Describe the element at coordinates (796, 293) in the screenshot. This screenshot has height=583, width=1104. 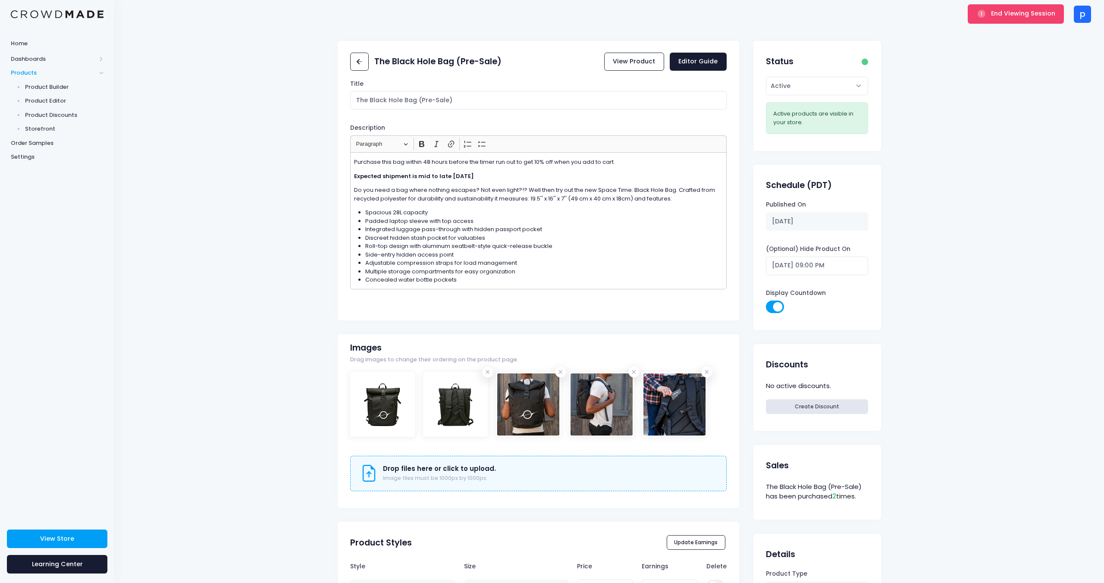
I see `label: Display Countdown` at that location.